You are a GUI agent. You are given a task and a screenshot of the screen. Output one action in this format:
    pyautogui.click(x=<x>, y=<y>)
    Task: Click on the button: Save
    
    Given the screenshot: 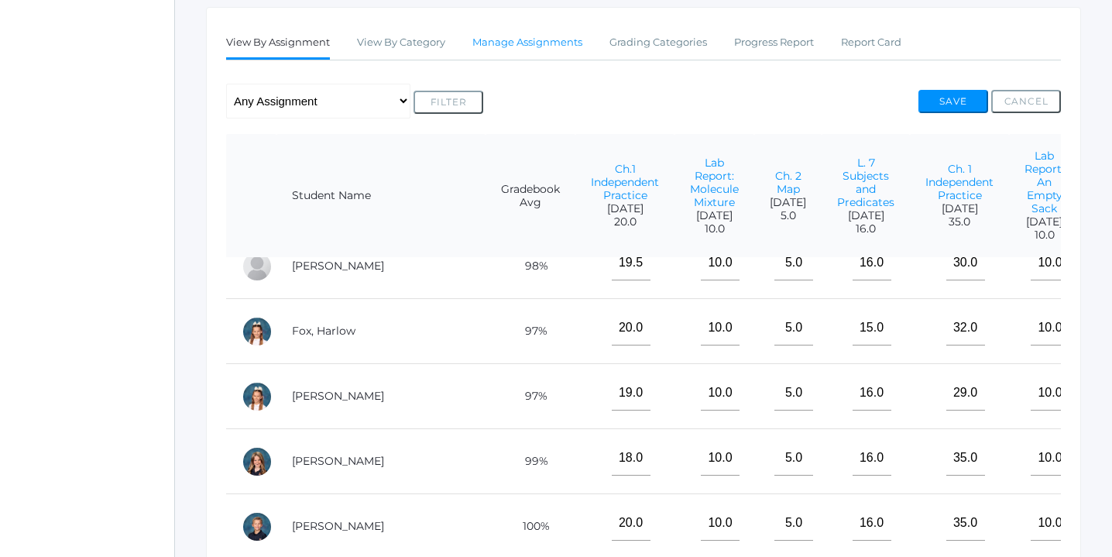 What is the action you would take?
    pyautogui.click(x=953, y=101)
    